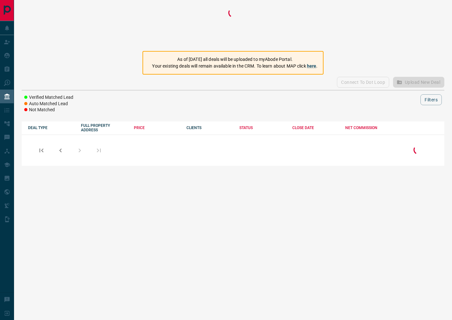 This screenshot has height=320, width=452. What do you see at coordinates (49, 104) in the screenshot?
I see `li: Auto Matched Lead` at bounding box center [49, 104].